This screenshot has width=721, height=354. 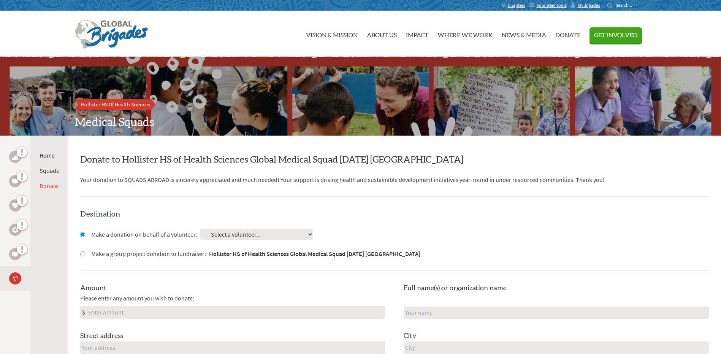 What do you see at coordinates (556, 348) in the screenshot?
I see `input: City` at bounding box center [556, 348].